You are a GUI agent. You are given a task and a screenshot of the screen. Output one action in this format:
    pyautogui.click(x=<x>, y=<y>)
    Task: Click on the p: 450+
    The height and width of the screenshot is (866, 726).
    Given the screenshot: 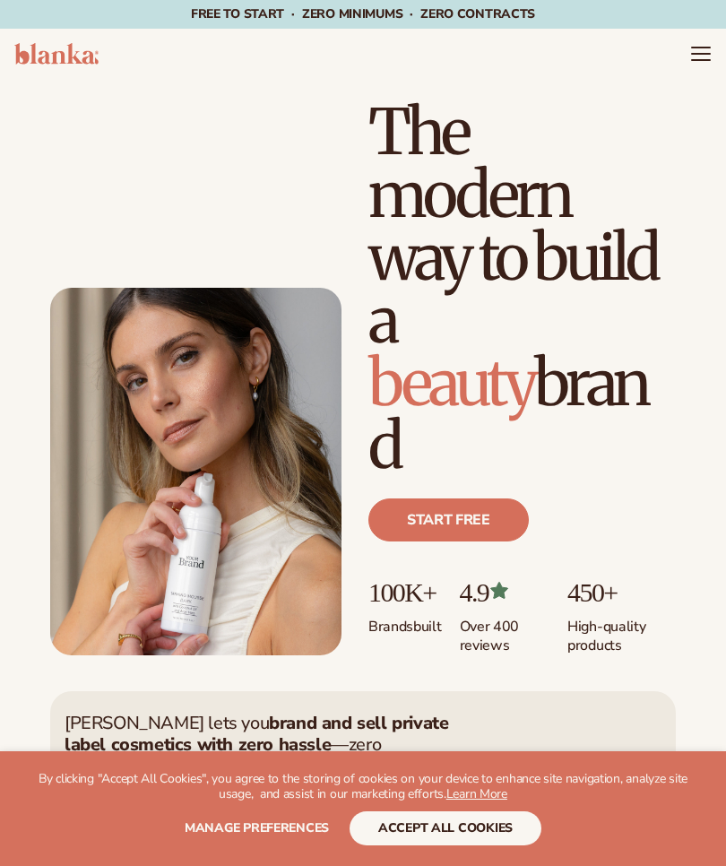 What is the action you would take?
    pyautogui.click(x=622, y=592)
    